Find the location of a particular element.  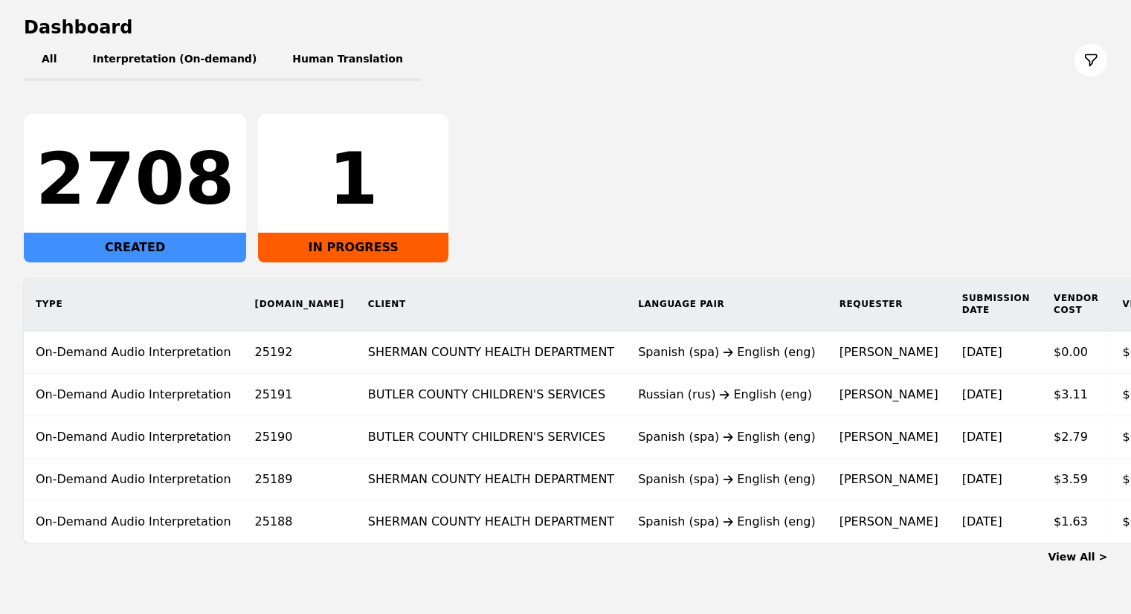

td: $3.11 is located at coordinates (1076, 395).